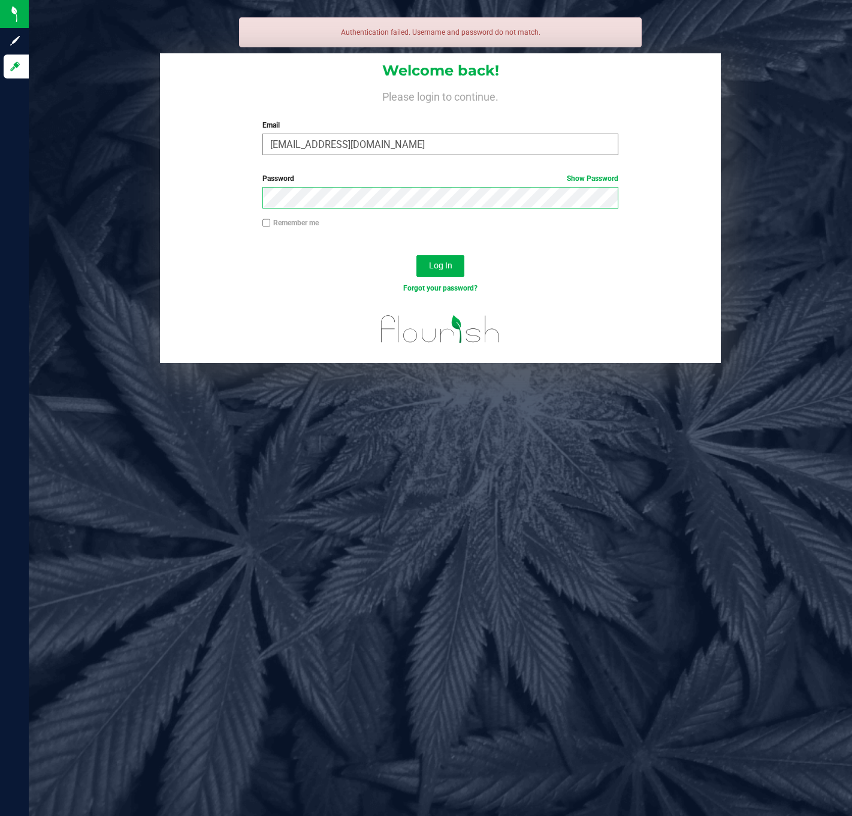 The image size is (852, 816). Describe the element at coordinates (441, 71) in the screenshot. I see `h1: Welcome back!` at that location.